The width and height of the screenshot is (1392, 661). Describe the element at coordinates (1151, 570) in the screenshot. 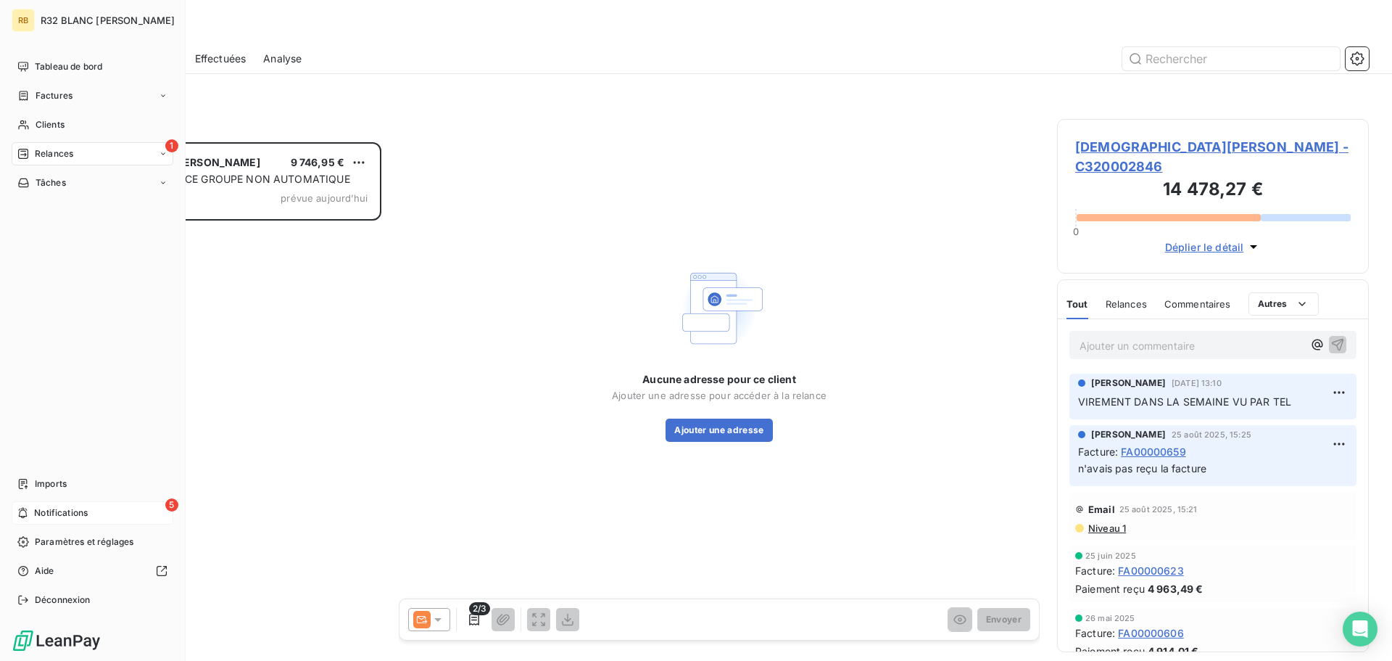

I see `span: FA00000623` at that location.